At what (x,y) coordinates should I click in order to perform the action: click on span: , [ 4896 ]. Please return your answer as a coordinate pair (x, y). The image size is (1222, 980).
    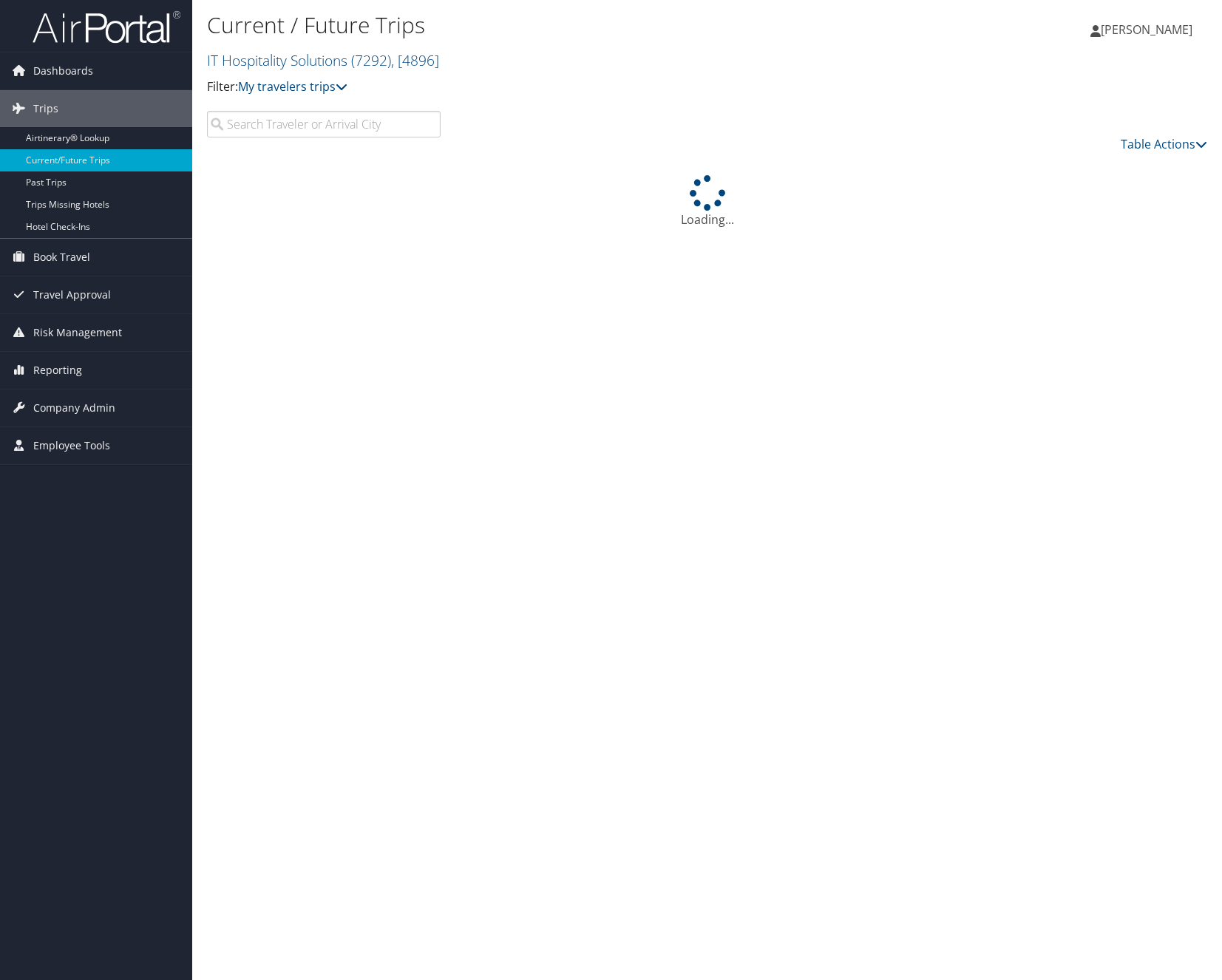
    Looking at the image, I should click on (414, 59).